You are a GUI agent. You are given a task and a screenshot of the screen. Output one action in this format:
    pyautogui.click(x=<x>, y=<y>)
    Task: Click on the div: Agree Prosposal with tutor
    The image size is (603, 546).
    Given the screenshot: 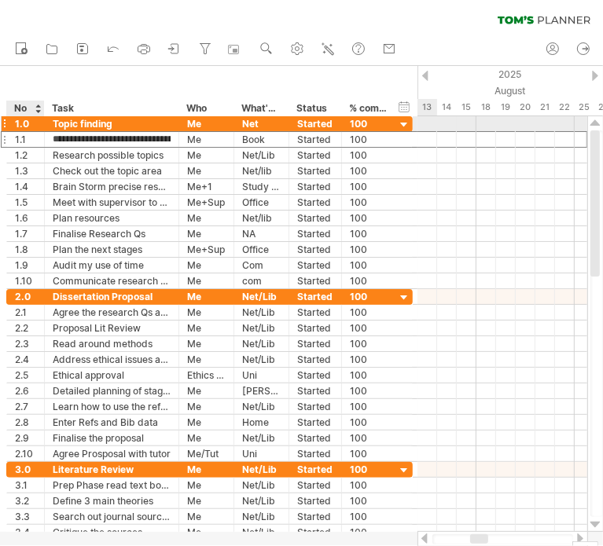 What is the action you would take?
    pyautogui.click(x=112, y=454)
    